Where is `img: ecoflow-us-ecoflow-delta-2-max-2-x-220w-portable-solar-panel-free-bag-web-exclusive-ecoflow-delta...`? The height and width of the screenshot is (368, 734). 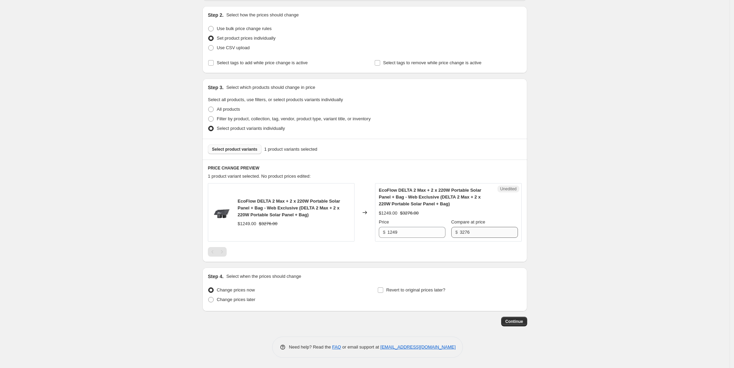
img: ecoflow-us-ecoflow-delta-2-max-2-x-220w-portable-solar-panel-free-bag-web-exclusive-ecoflow-delta... is located at coordinates (222, 213).